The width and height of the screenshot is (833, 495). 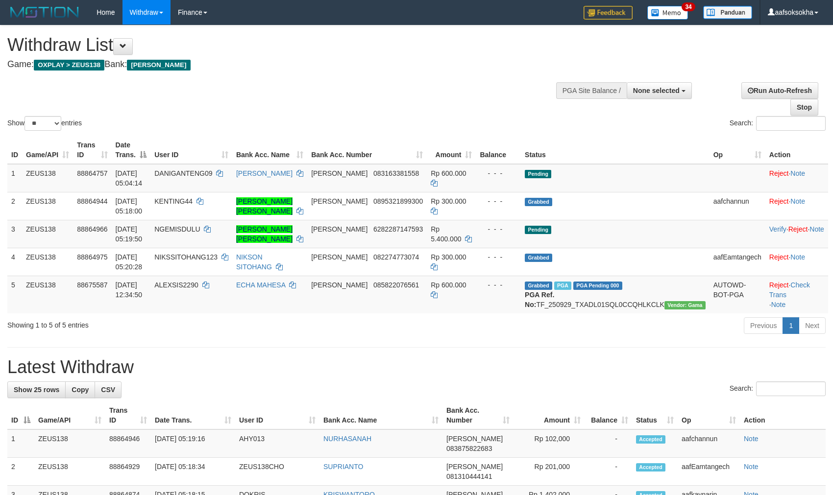 What do you see at coordinates (608, 415) in the screenshot?
I see `th: Balance: activate to sort column ascending` at bounding box center [608, 415].